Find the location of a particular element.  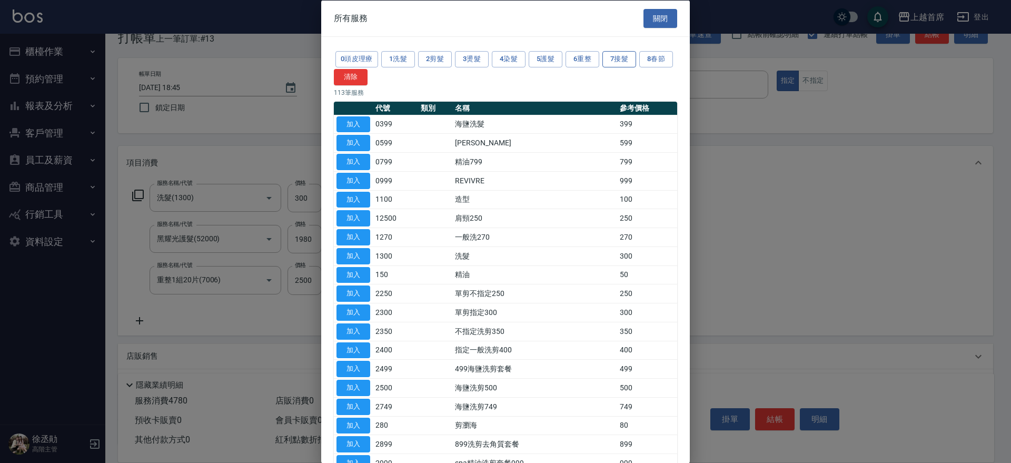

td: 海鹽洗剪500 is located at coordinates (535, 388).